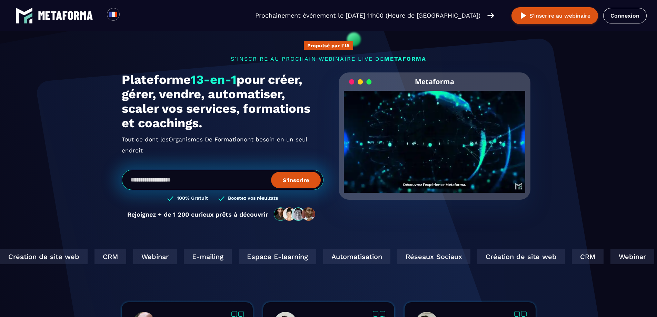  I want to click on div: Espace E-learning, so click(274, 257).